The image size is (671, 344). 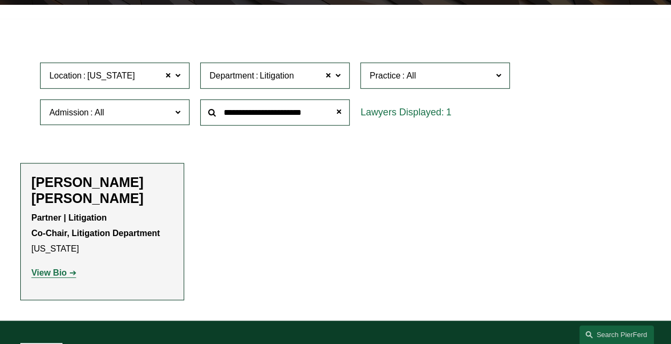 I want to click on span: Location, so click(x=65, y=75).